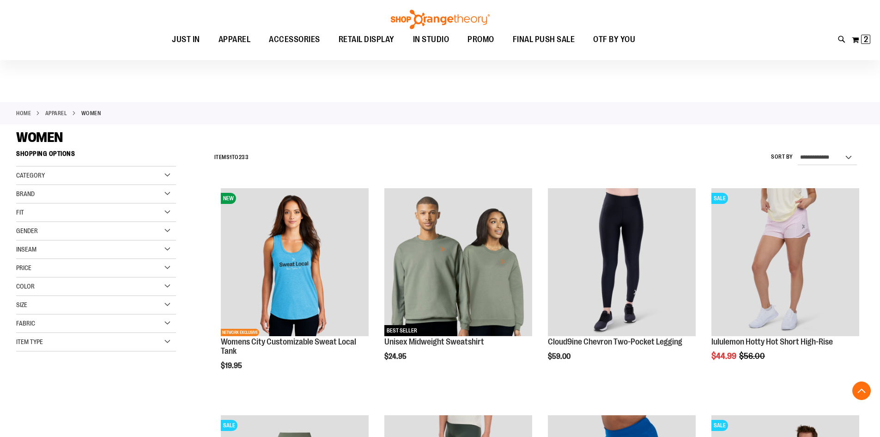 The width and height of the screenshot is (880, 437). Describe the element at coordinates (866, 39) in the screenshot. I see `span: 2` at that location.